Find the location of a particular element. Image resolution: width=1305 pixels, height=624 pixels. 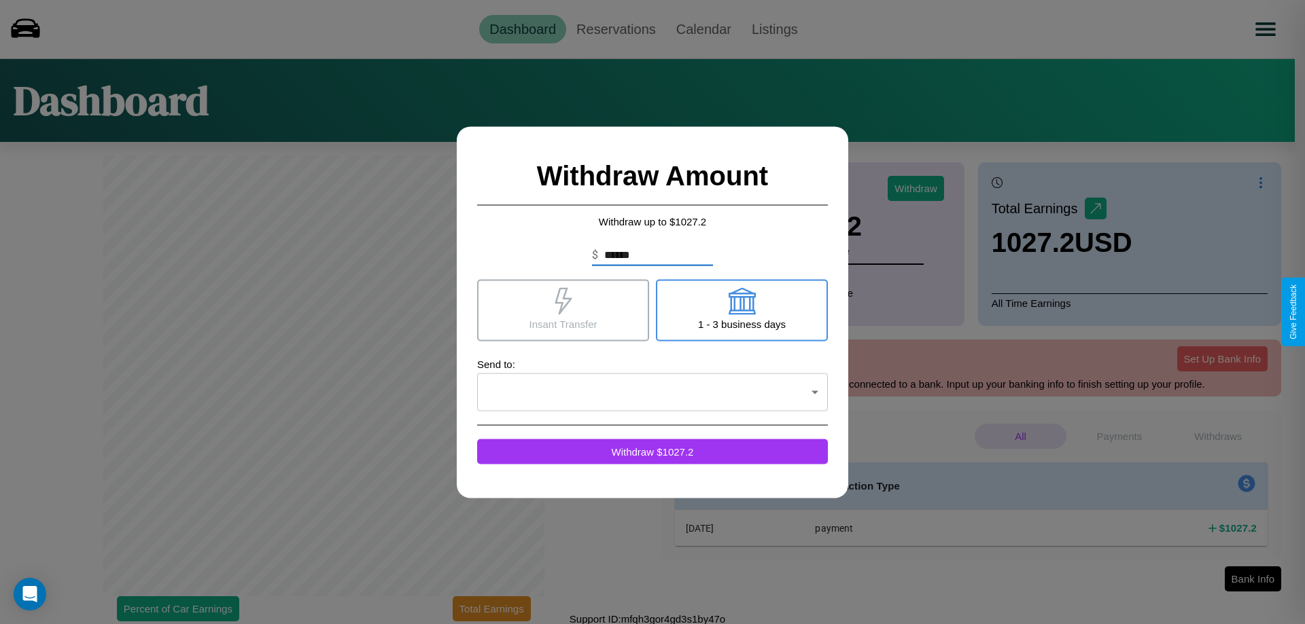

div: Open Intercom Messenger is located at coordinates (30, 595).